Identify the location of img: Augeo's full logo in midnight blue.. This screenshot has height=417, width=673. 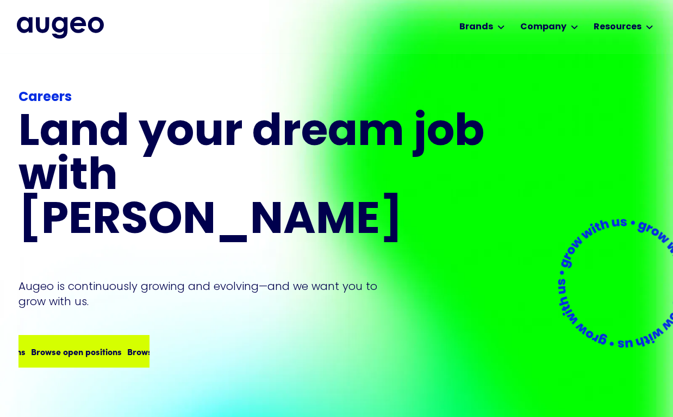
(60, 28).